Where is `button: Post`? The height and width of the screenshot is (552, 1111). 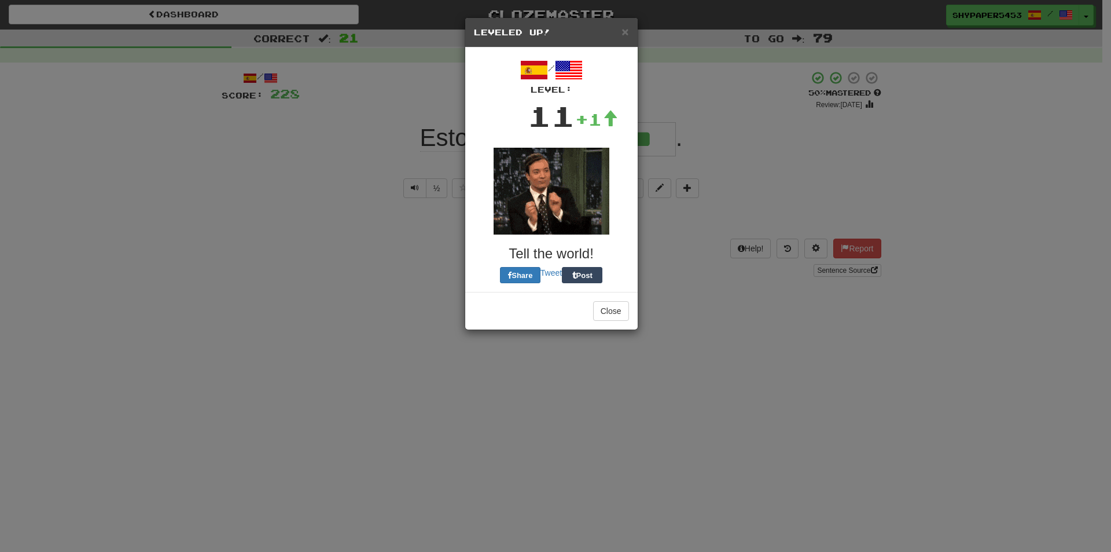 button: Post is located at coordinates (582, 275).